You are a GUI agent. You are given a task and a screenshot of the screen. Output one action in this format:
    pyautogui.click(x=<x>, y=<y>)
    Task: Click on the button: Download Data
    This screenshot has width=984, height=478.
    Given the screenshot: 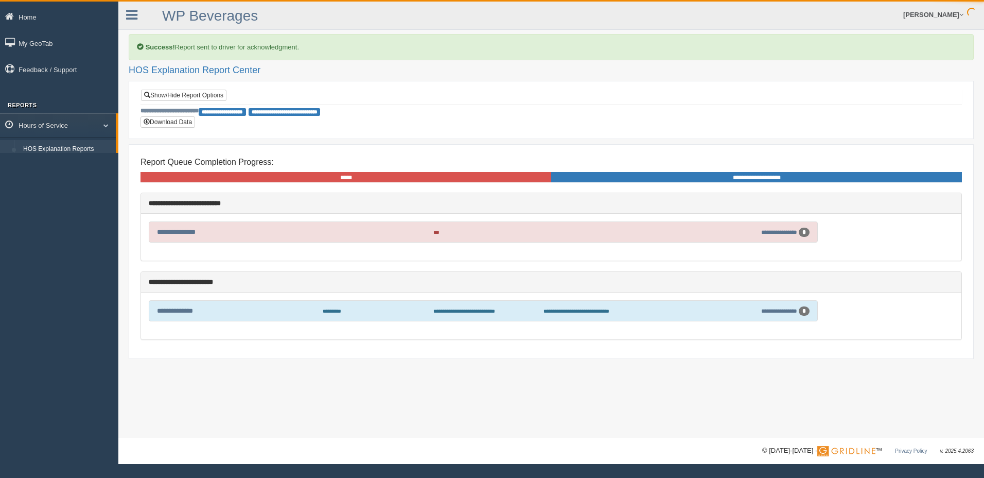 What is the action you would take?
    pyautogui.click(x=168, y=122)
    